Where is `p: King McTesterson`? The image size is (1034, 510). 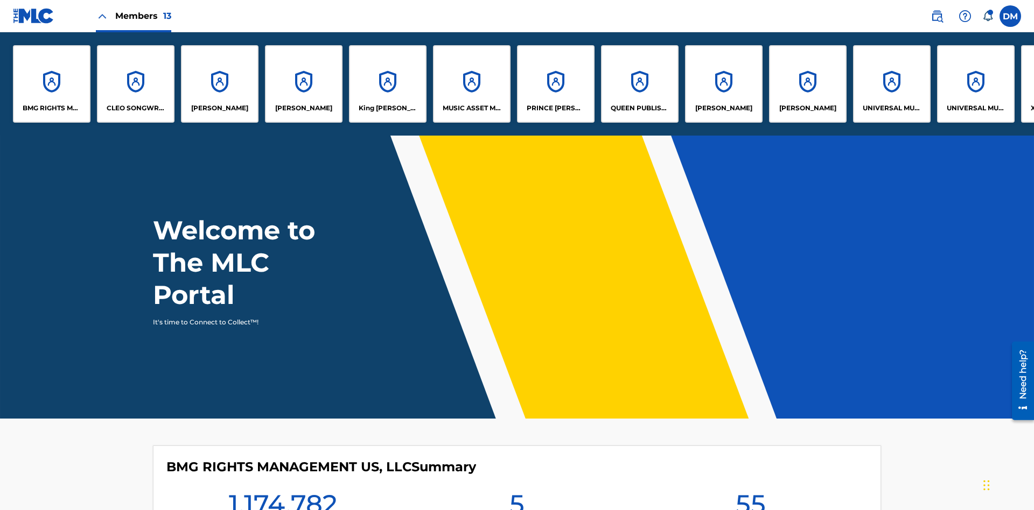 p: King McTesterson is located at coordinates (388, 108).